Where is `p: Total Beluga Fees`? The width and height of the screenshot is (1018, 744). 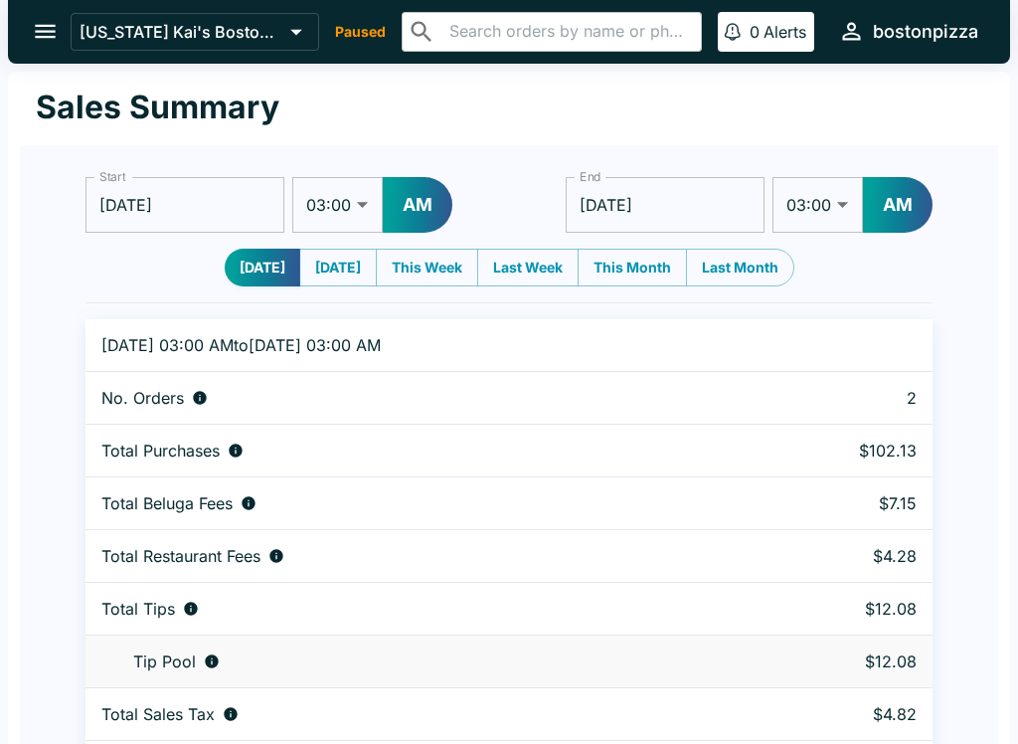 p: Total Beluga Fees is located at coordinates (167, 503).